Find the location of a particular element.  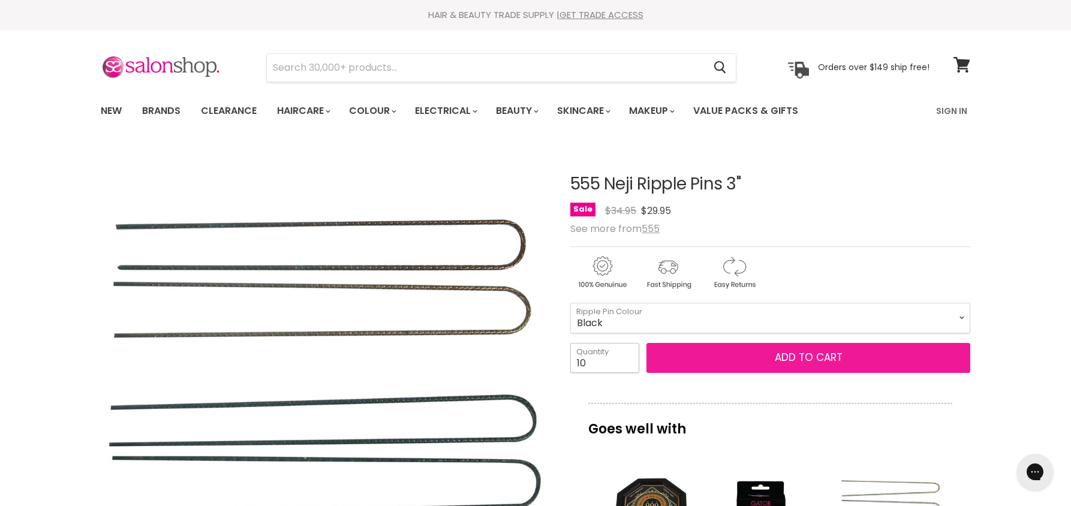

input: Quantity is located at coordinates (604, 358).